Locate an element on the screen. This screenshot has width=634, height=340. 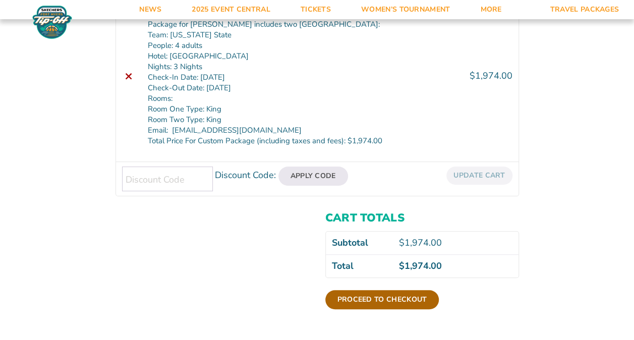
a: Proceed to checkout is located at coordinates (382, 300).